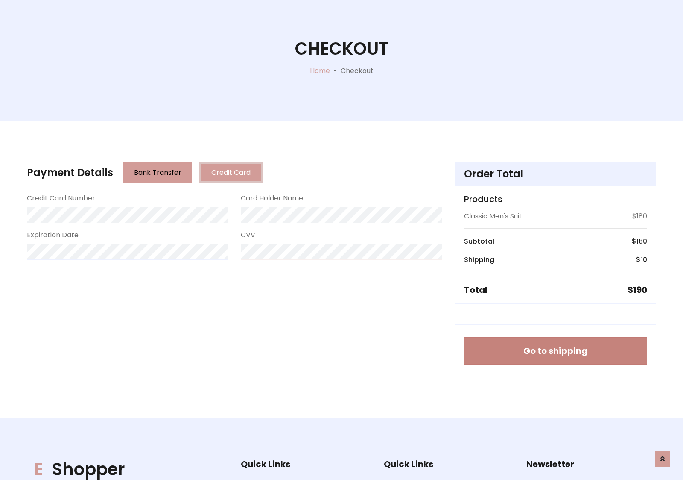 The width and height of the screenshot is (683, 480). Describe the element at coordinates (248, 235) in the screenshot. I see `label: CVV` at that location.